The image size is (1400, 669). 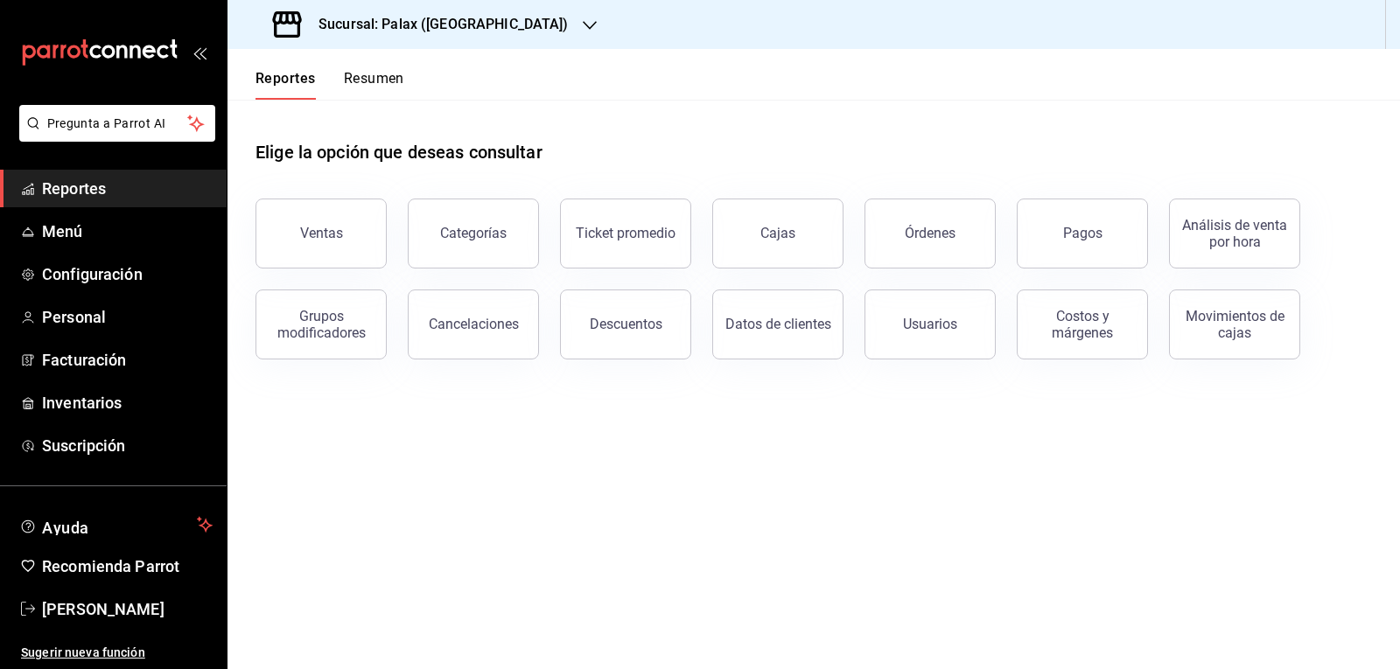 What do you see at coordinates (127, 360) in the screenshot?
I see `span: Facturación` at bounding box center [127, 360].